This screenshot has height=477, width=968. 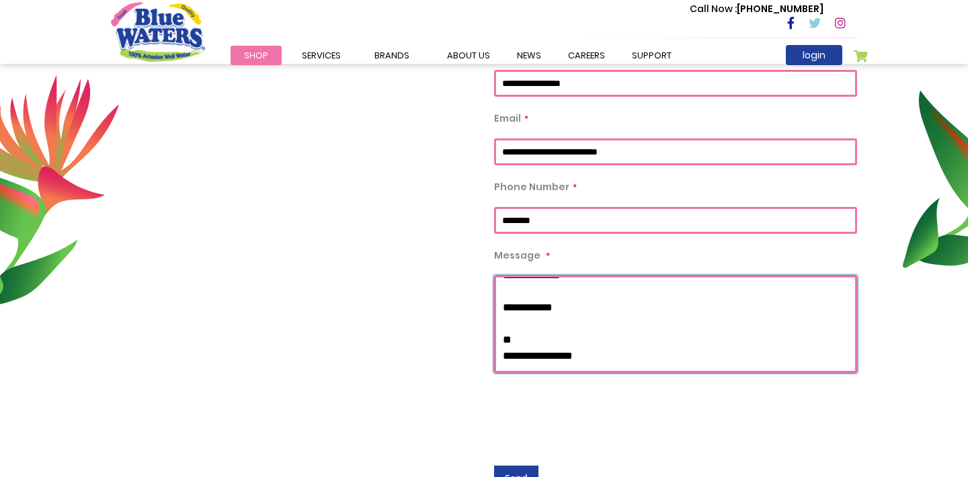 What do you see at coordinates (507, 118) in the screenshot?
I see `span: Email` at bounding box center [507, 118].